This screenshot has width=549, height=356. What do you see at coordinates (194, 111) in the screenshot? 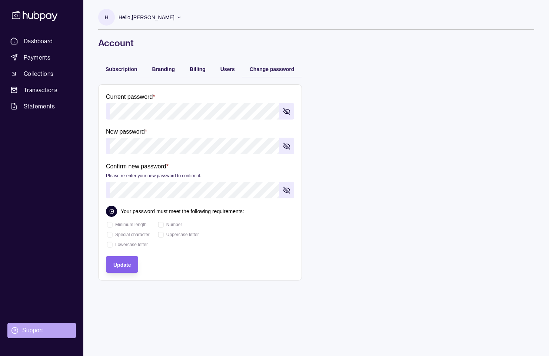
I see `input: Current password` at bounding box center [194, 111].